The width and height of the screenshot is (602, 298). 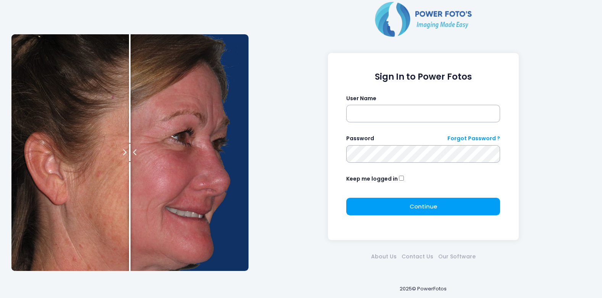 I want to click on a: About Us, so click(x=384, y=257).